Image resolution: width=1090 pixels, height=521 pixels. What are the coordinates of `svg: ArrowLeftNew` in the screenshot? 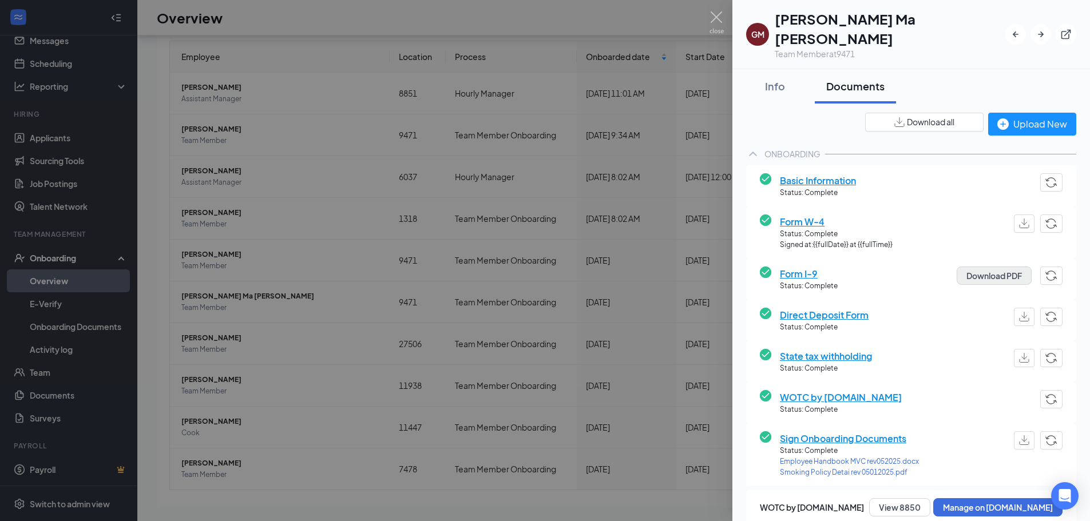 It's located at (1015, 34).